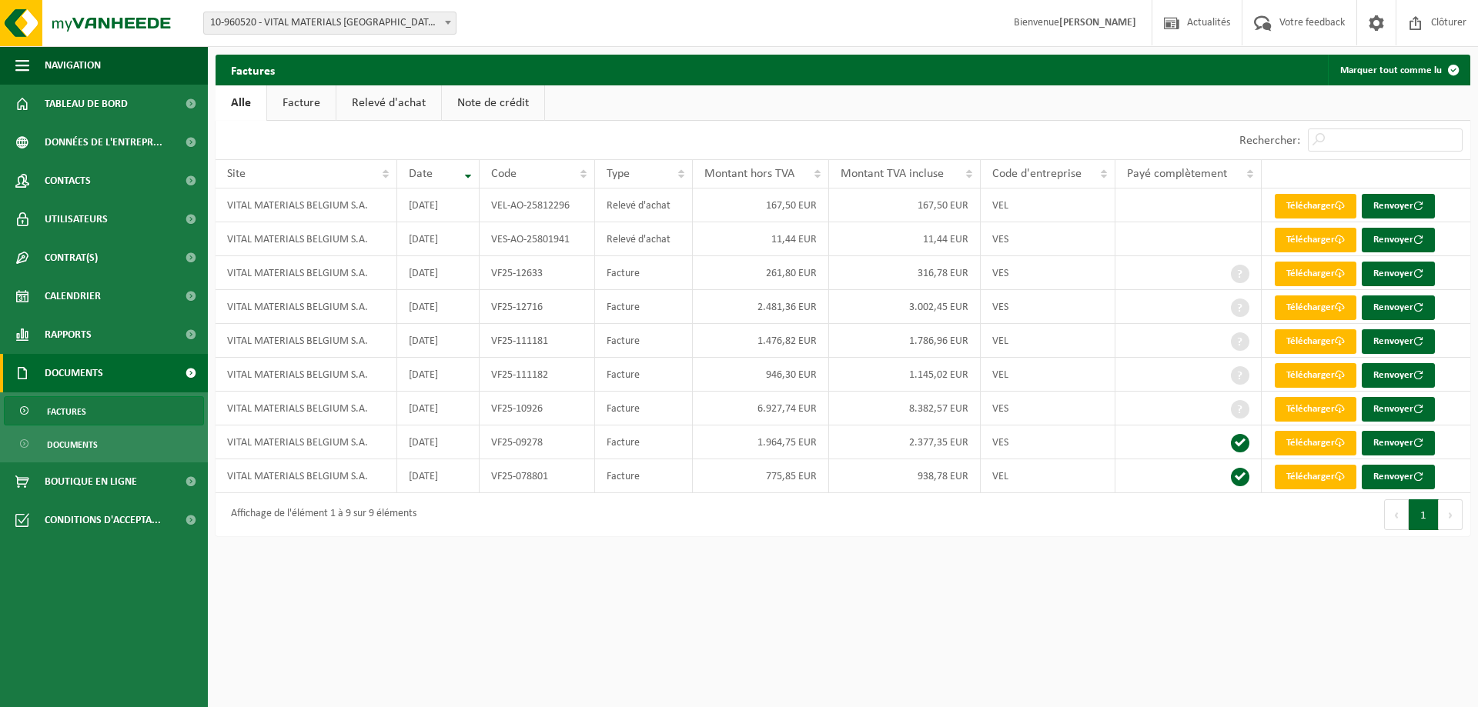 The image size is (1478, 707). Describe the element at coordinates (241, 103) in the screenshot. I see `a: Alle` at that location.